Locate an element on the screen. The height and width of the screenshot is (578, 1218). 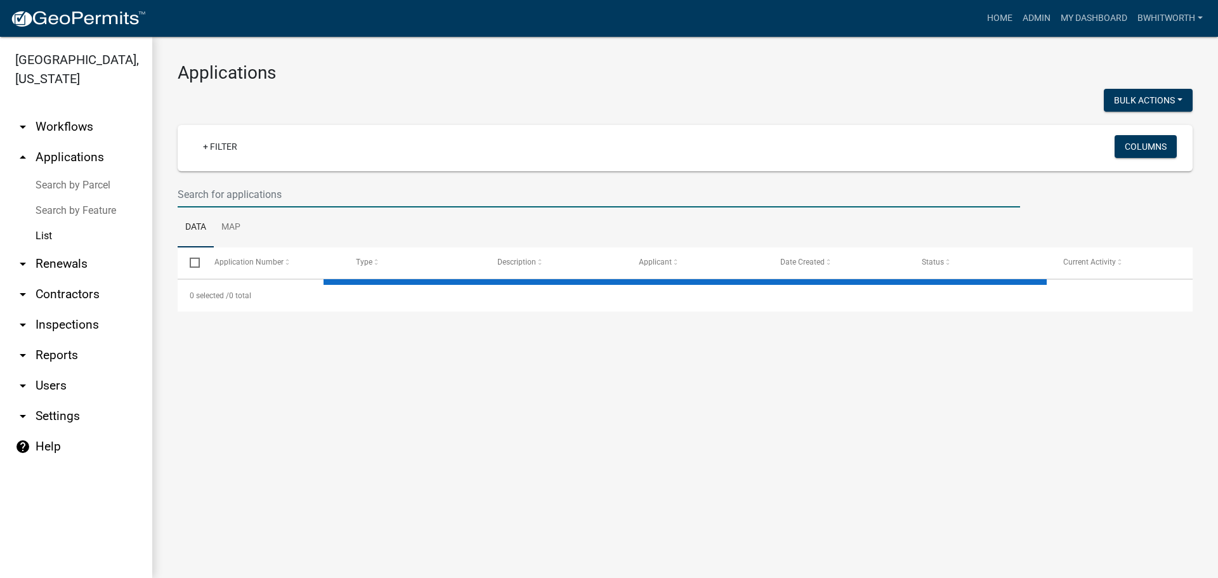
a: Data is located at coordinates (195, 228).